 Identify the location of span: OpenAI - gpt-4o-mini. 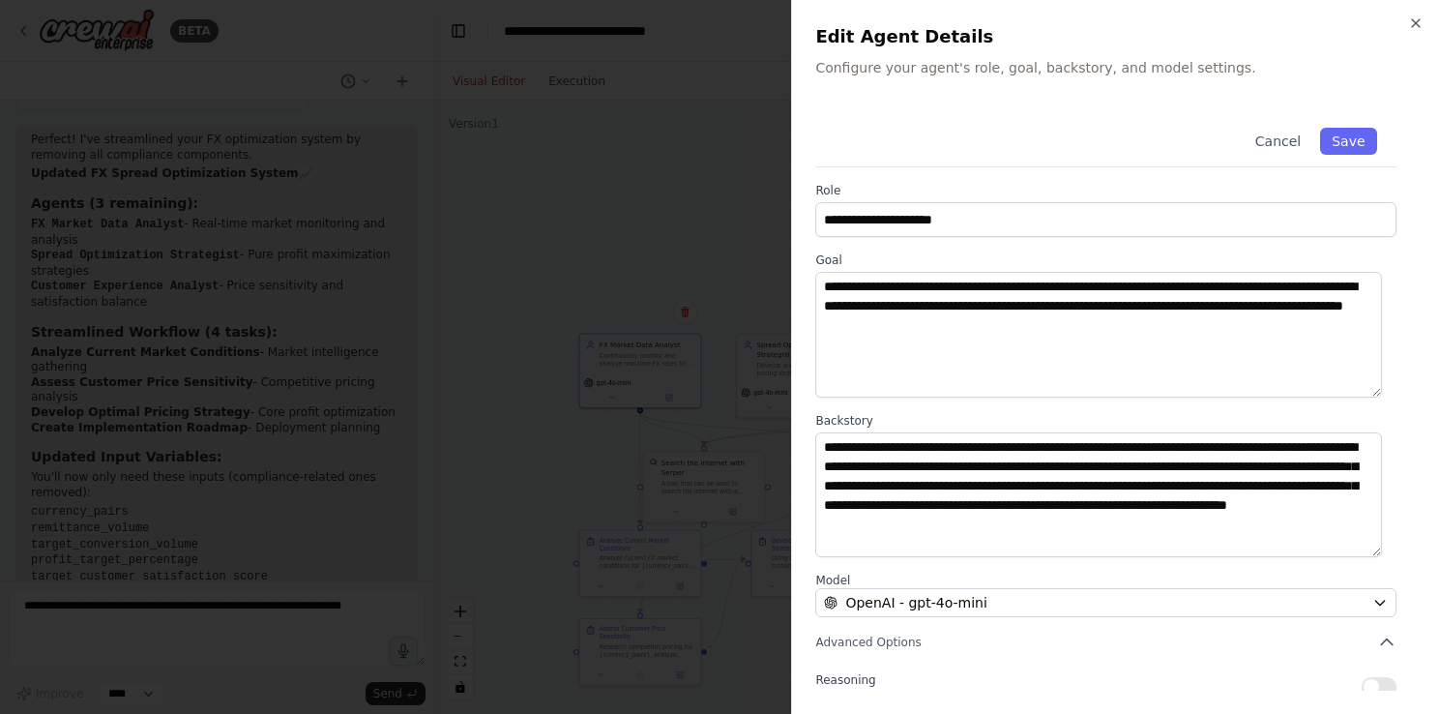
(916, 603).